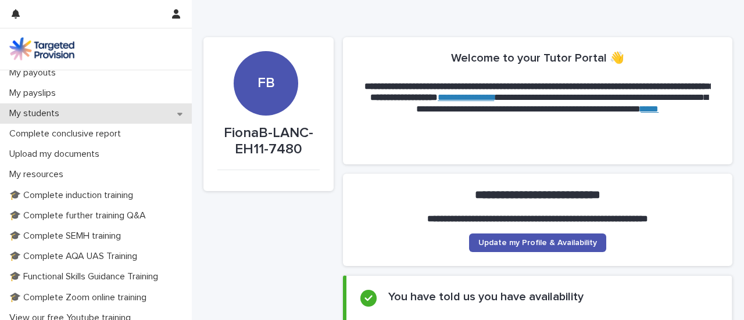 The width and height of the screenshot is (744, 320). I want to click on h2: You have told us you have availability, so click(486, 297).